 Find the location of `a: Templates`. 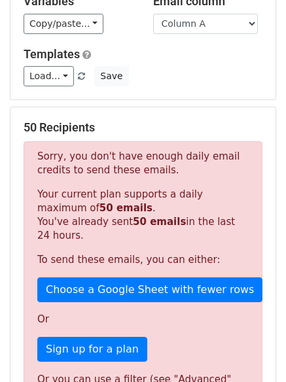

a: Templates is located at coordinates (52, 54).